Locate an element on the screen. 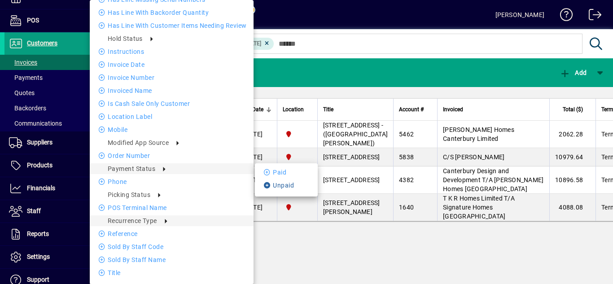 The height and width of the screenshot is (284, 613). li: Invoice number is located at coordinates (171, 78).